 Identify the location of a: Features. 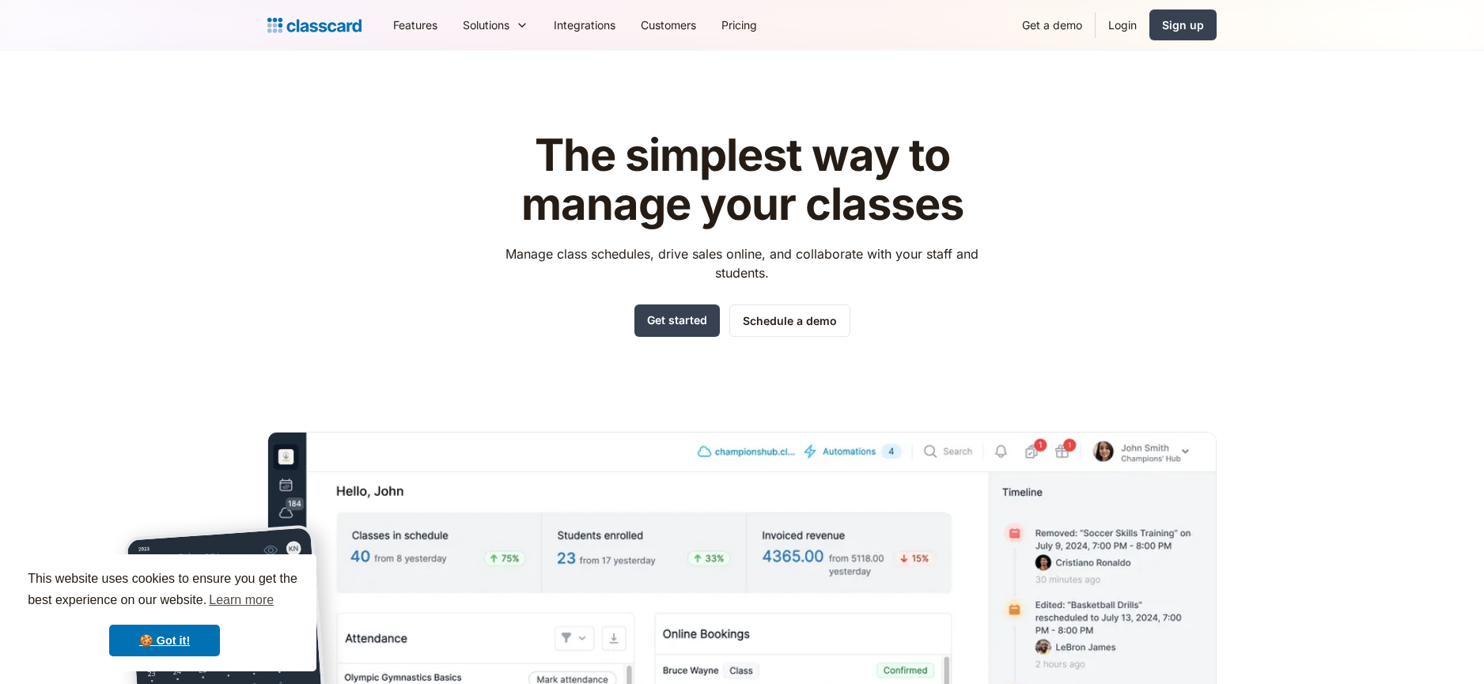
(415, 25).